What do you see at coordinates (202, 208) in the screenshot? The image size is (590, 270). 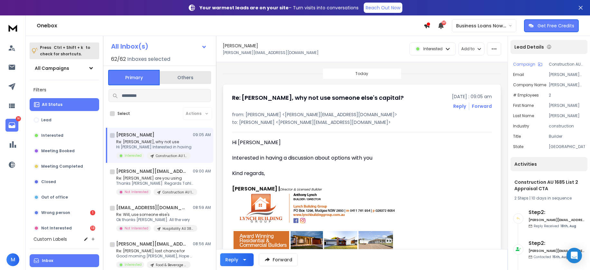 I see `p: 08:59 AM` at bounding box center [202, 208].